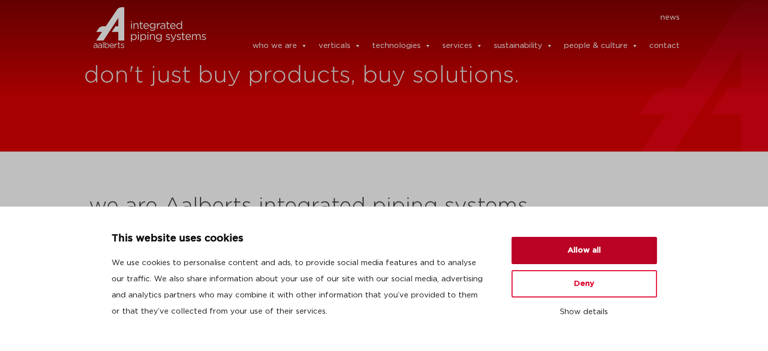 The height and width of the screenshot is (351, 768). I want to click on a: people & culture, so click(600, 46).